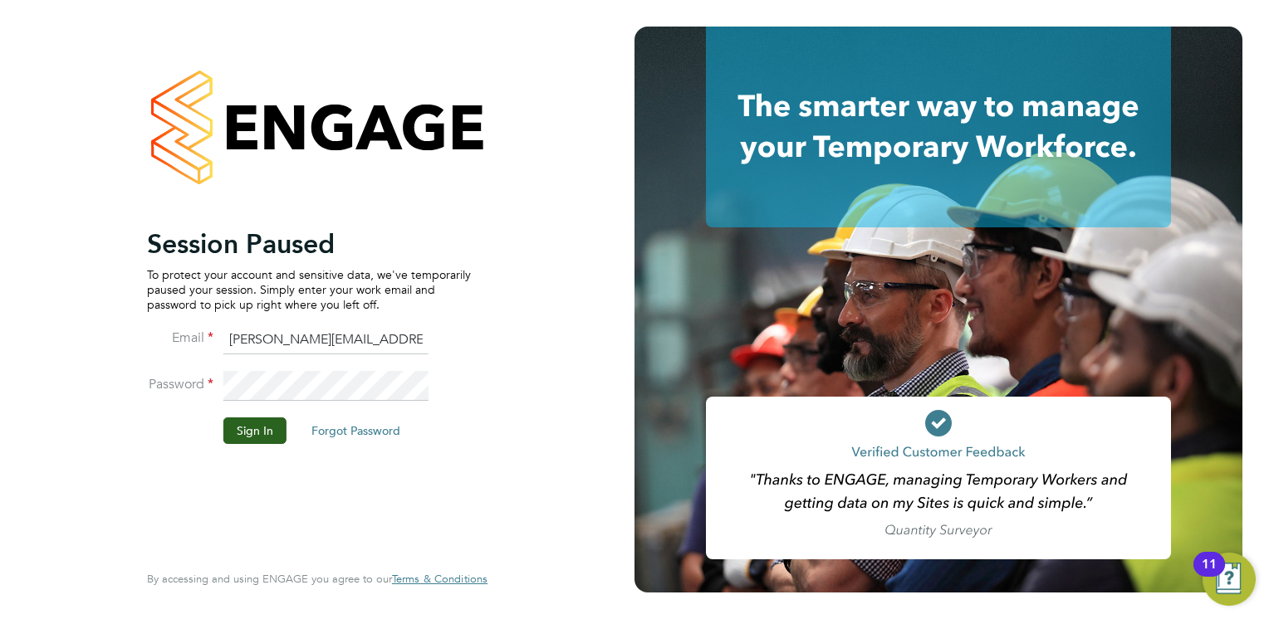 Image resolution: width=1269 pixels, height=619 pixels. What do you see at coordinates (309, 290) in the screenshot?
I see `p: To protect your account and sensitive data, we've temporarily paused your session. Simply enter y...` at bounding box center [309, 290].